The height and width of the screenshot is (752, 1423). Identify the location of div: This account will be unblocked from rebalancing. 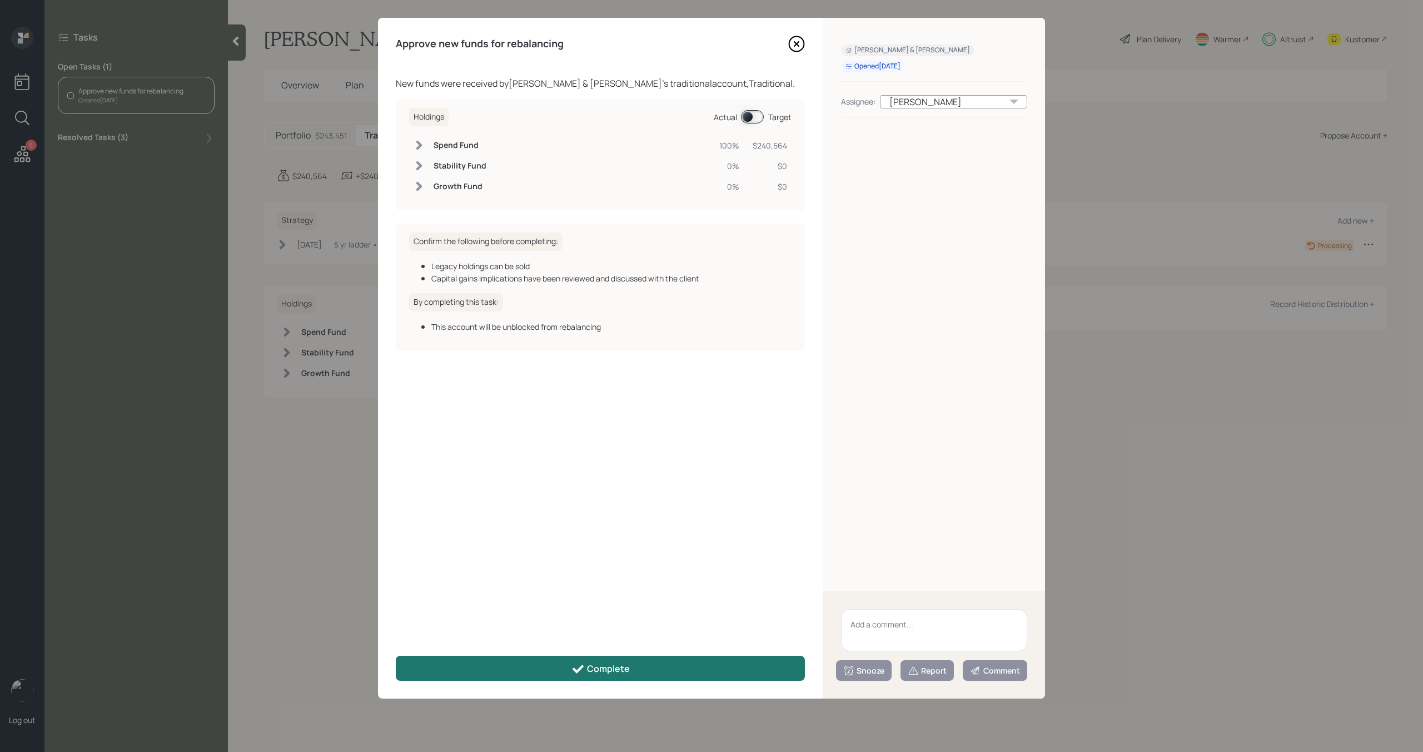
(612, 326).